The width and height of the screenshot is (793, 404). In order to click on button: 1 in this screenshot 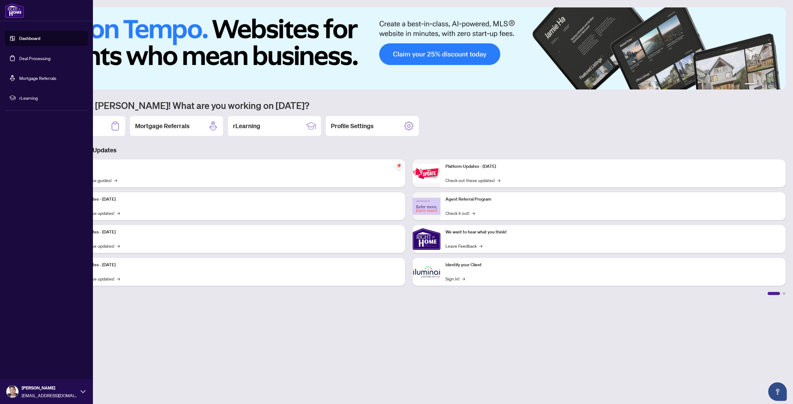, I will do `click(750, 85)`.